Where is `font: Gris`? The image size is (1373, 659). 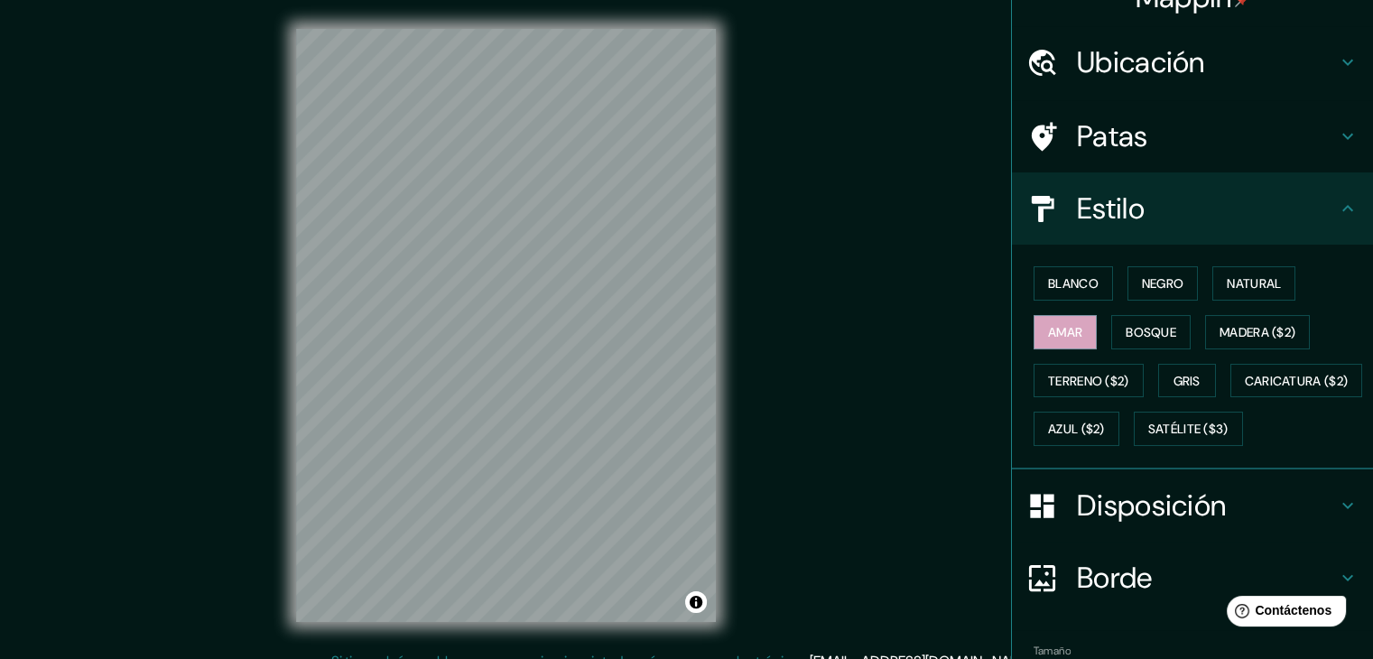
font: Gris is located at coordinates (1187, 381).